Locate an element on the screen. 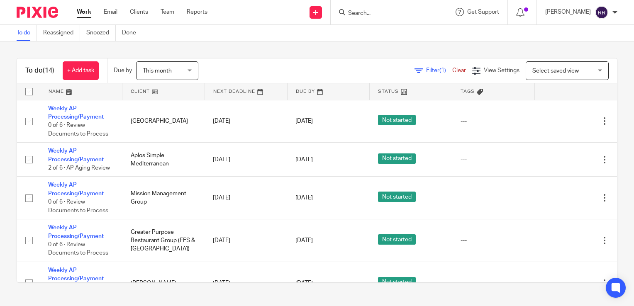 The image size is (634, 306). a: To do is located at coordinates (27, 33).